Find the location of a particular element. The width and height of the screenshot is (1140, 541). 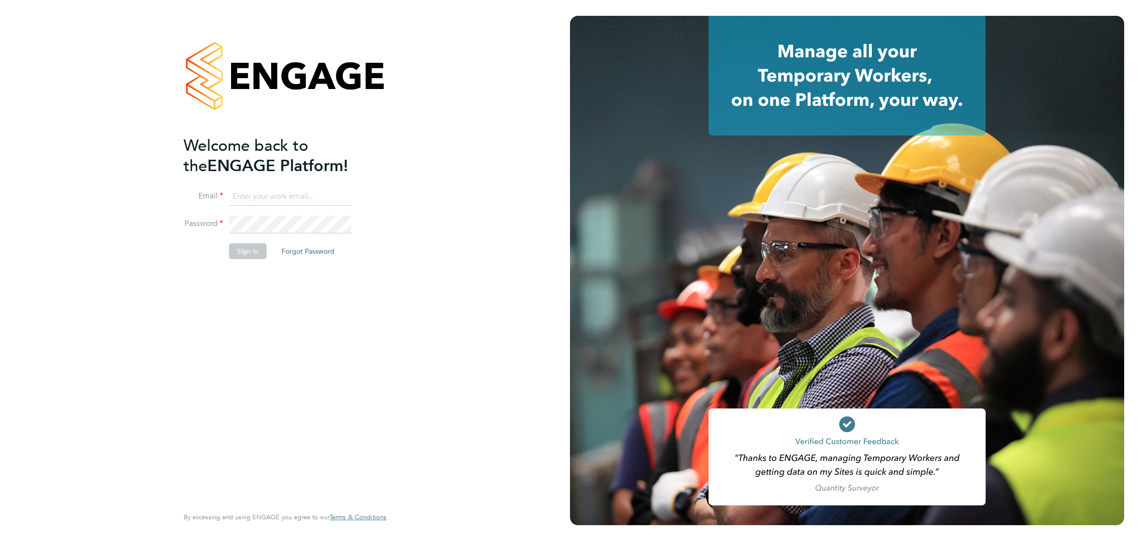

a: Terms & Conditions is located at coordinates (358, 517).